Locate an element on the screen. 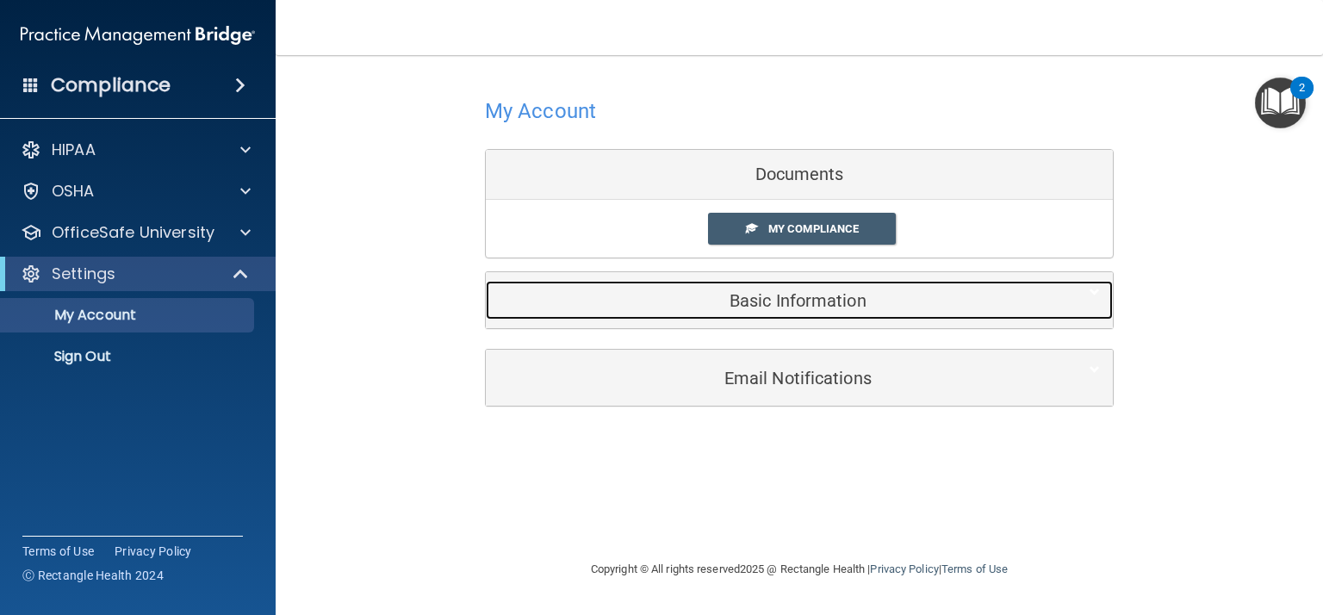 Image resolution: width=1323 pixels, height=615 pixels. span: Ⓒ Rectangle Health 2024 is located at coordinates (93, 575).